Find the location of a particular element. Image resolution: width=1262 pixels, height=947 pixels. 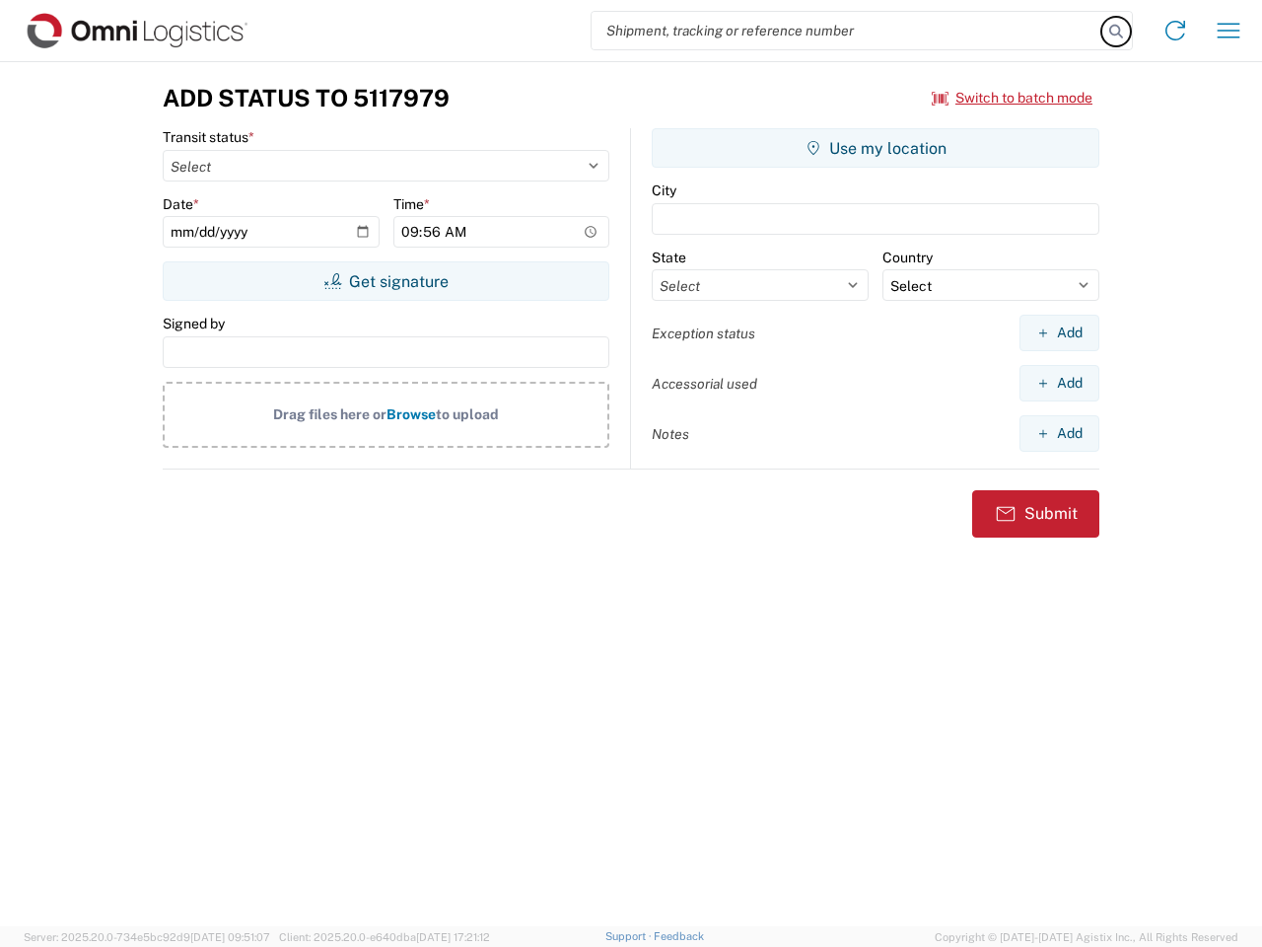

label: Notes is located at coordinates (671, 434).